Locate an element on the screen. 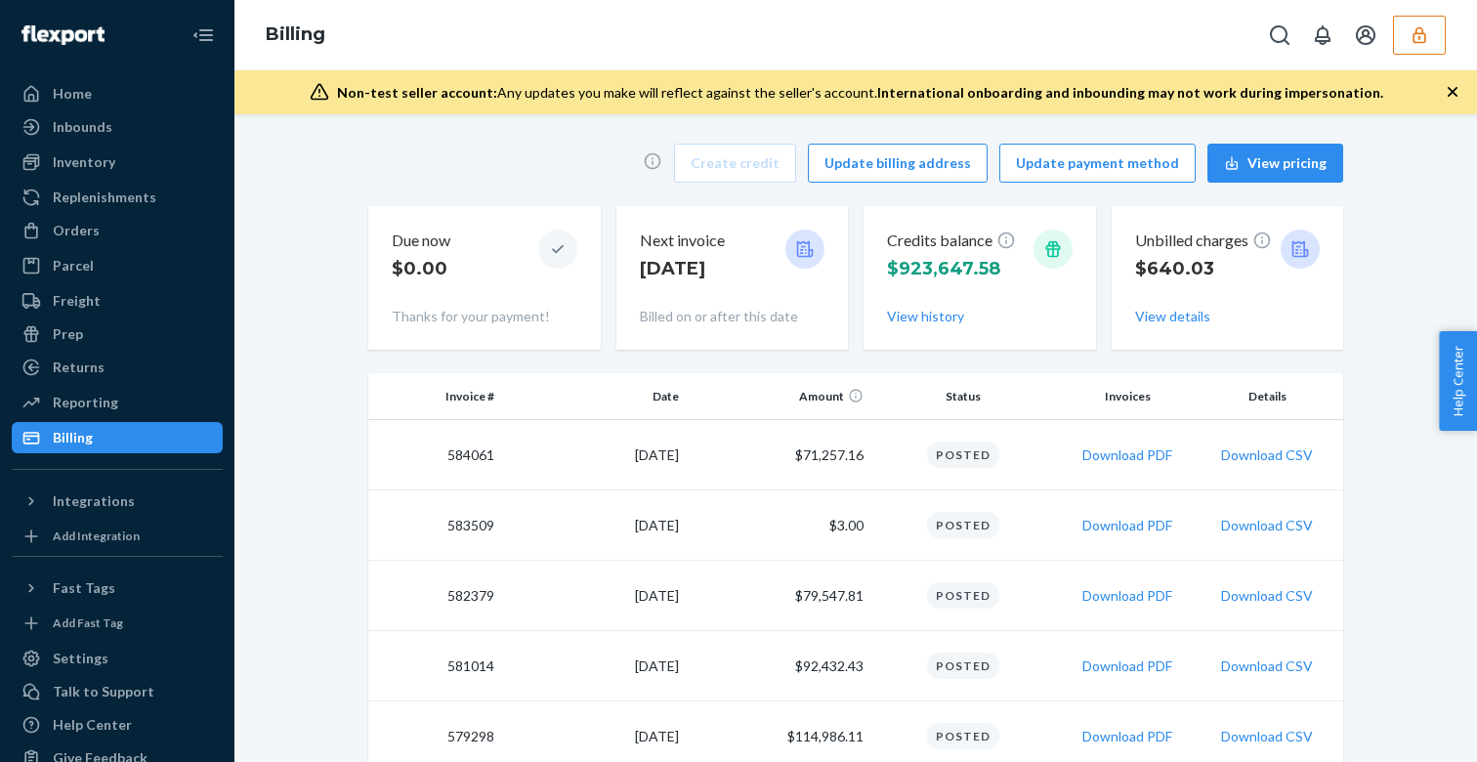  button: Close Navigation is located at coordinates (203, 35).